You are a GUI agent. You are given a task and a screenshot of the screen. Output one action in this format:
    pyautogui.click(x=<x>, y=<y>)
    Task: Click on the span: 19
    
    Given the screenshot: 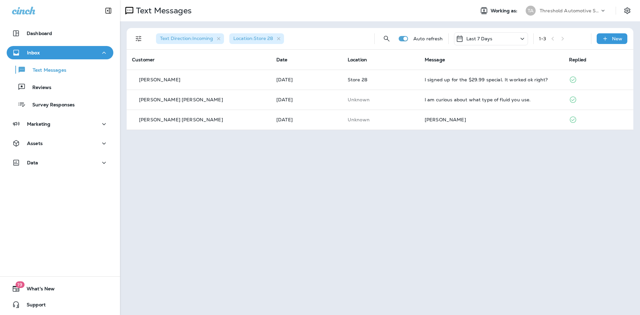 What is the action you would take?
    pyautogui.click(x=20, y=285)
    